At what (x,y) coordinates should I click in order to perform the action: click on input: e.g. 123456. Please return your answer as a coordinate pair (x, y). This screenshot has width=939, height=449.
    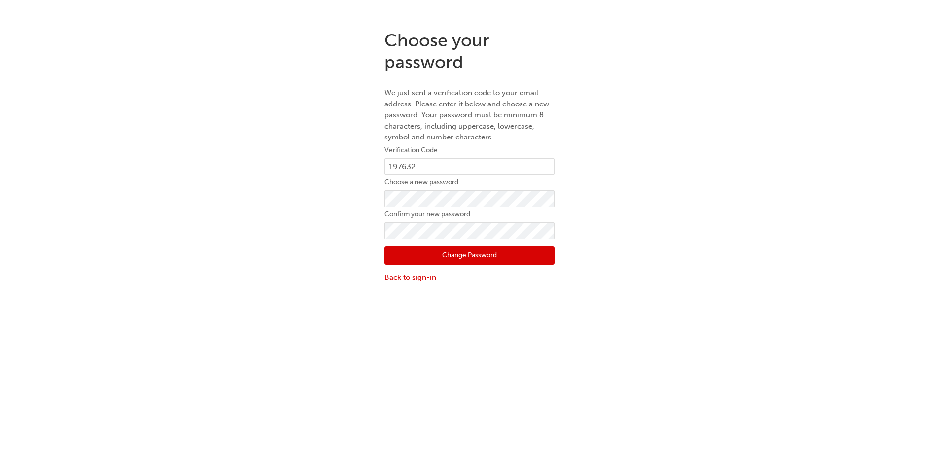
    Looking at the image, I should click on (469, 167).